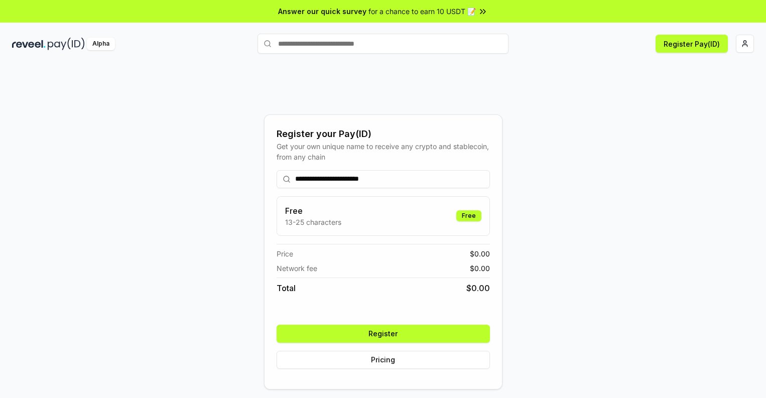 Image resolution: width=766 pixels, height=398 pixels. I want to click on div: Register your Pay(ID), so click(383, 134).